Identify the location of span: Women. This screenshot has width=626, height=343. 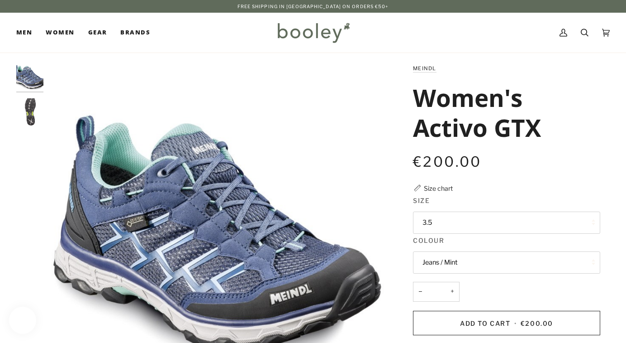
(60, 33).